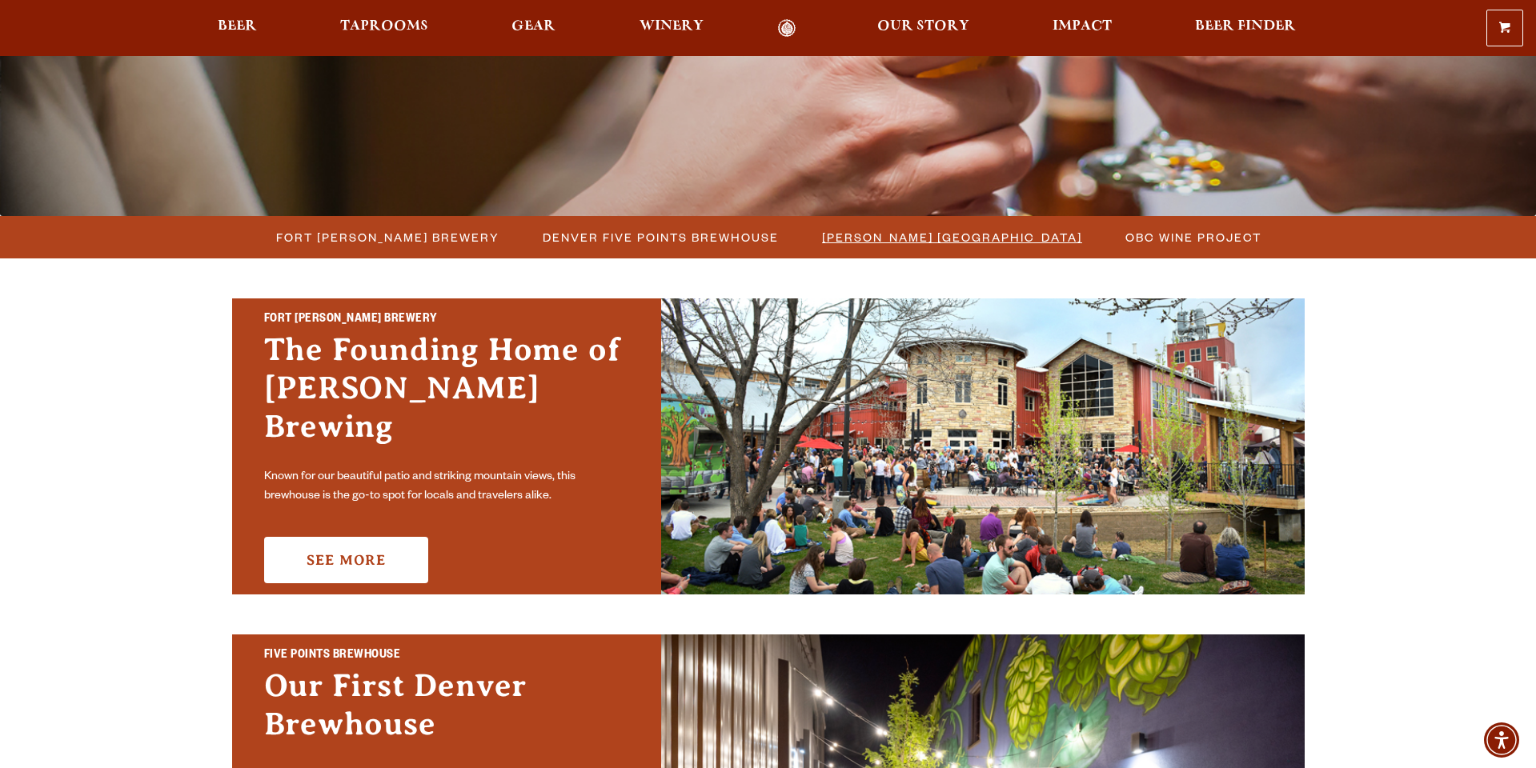 The image size is (1536, 768). I want to click on img: Fort Collins Brewery & Taproom', so click(983, 447).